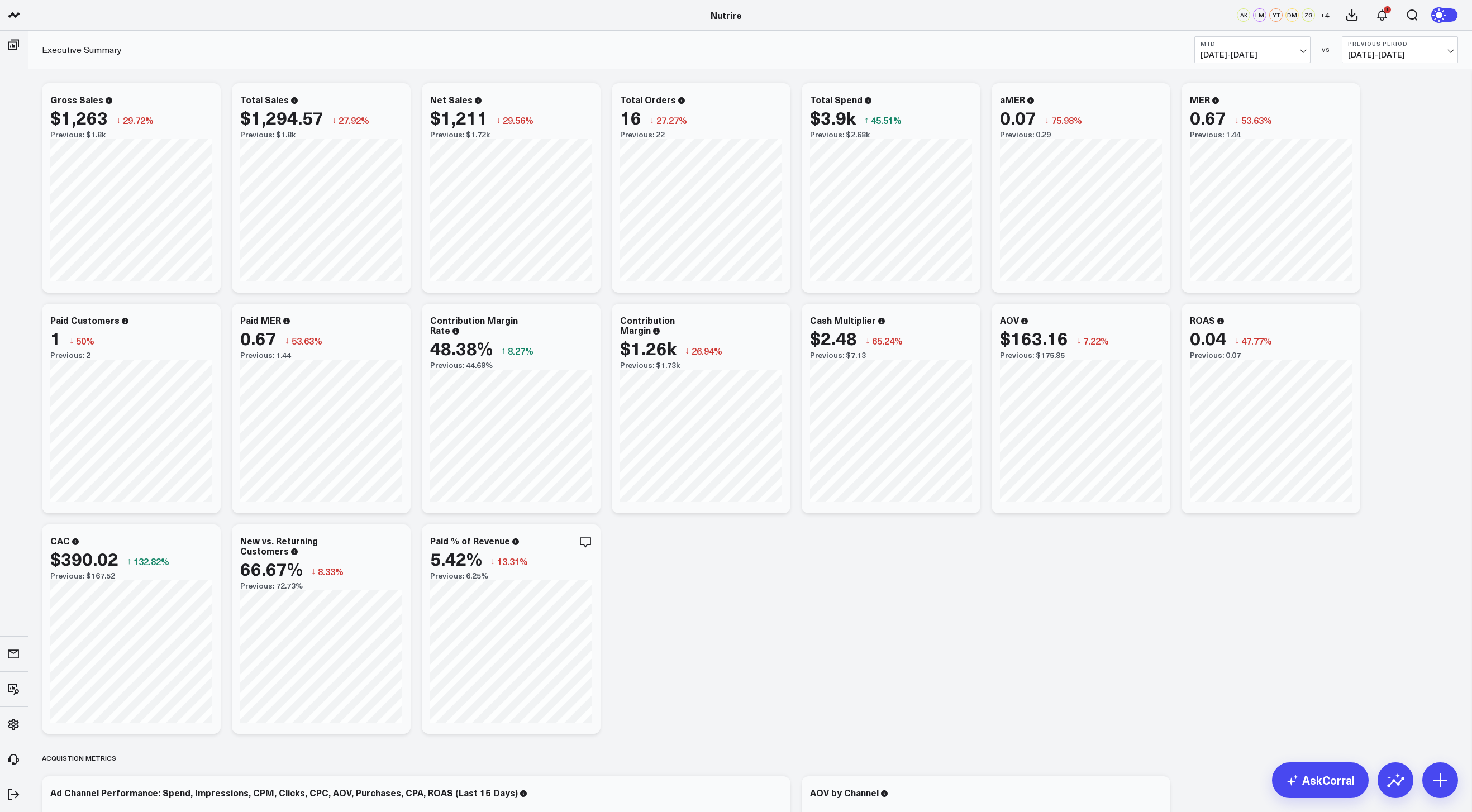  What do you see at coordinates (511, 366) in the screenshot?
I see `div: Previous: 44.69%` at bounding box center [511, 366].